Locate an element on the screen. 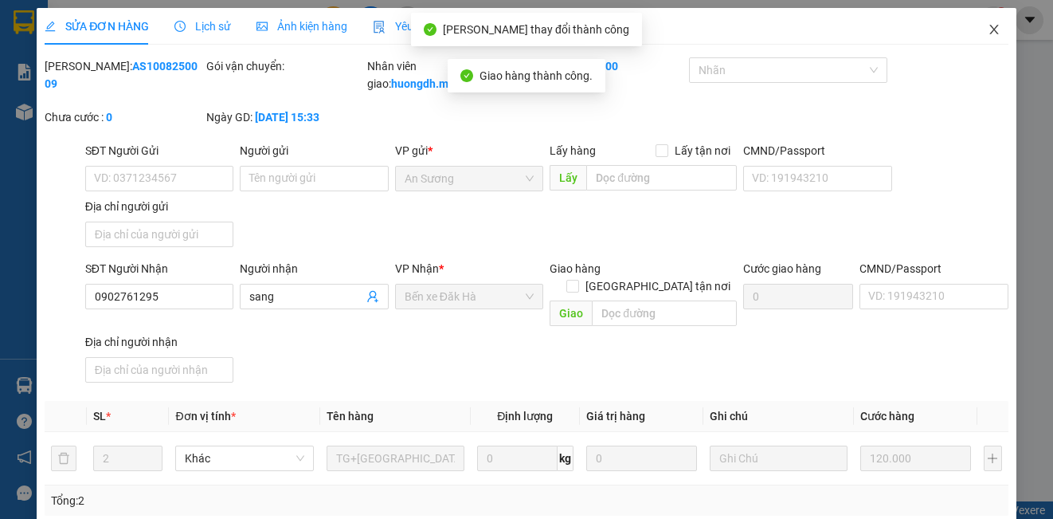 Image resolution: width=1053 pixels, height=519 pixels. span: Đơn vị tính is located at coordinates (205, 416).